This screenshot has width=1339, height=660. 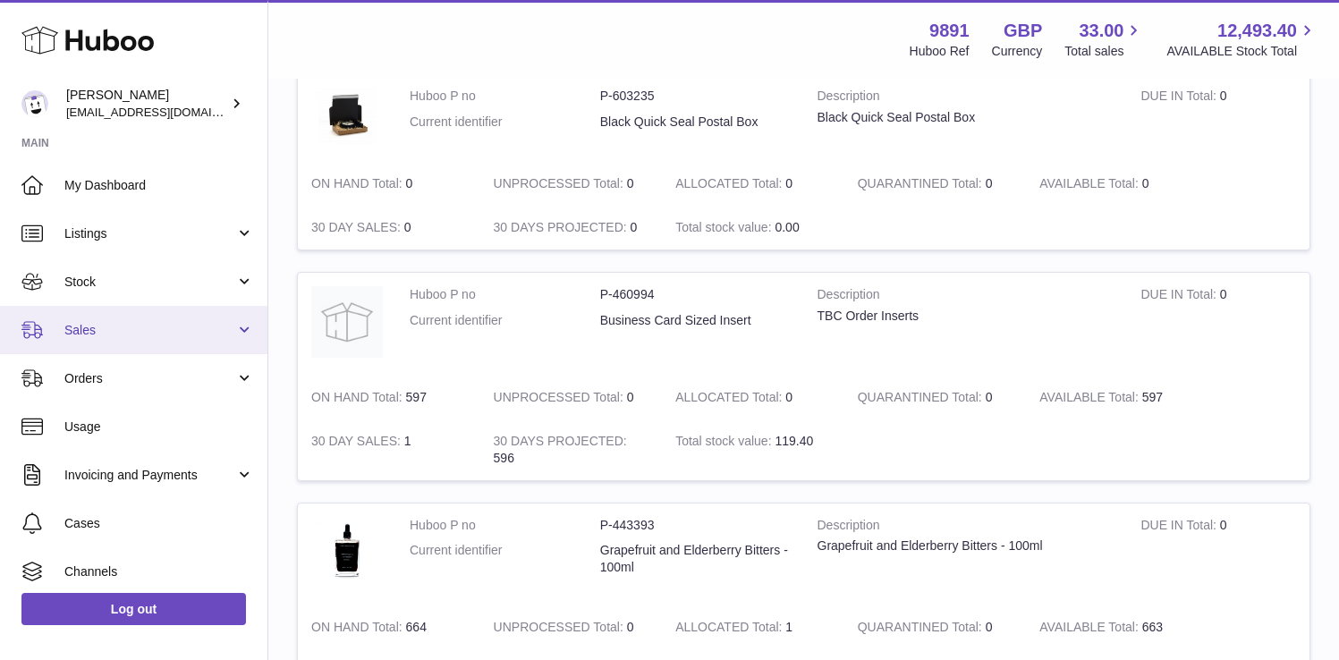 What do you see at coordinates (572, 450) in the screenshot?
I see `td: 596` at bounding box center [572, 450].